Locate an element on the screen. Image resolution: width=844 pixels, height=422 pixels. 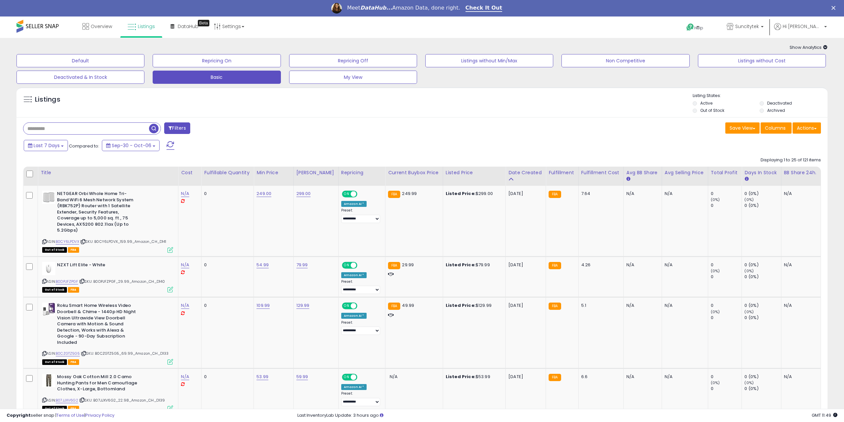
div: $299.00 is located at coordinates (473, 193).